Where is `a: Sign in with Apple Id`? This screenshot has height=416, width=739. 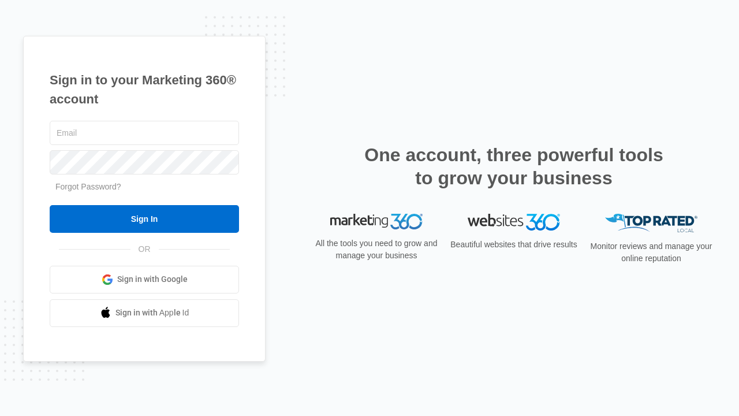 a: Sign in with Apple Id is located at coordinates (144, 313).